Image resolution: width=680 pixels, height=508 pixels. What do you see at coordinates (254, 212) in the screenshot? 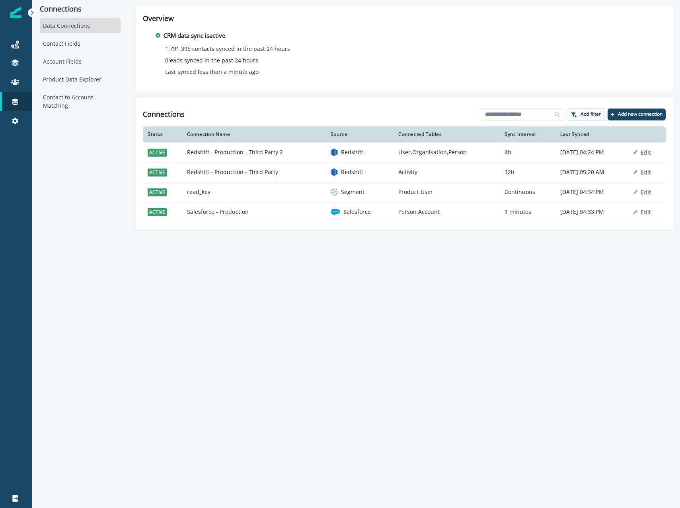
I see `td: Salesforce - Production` at bounding box center [254, 212].